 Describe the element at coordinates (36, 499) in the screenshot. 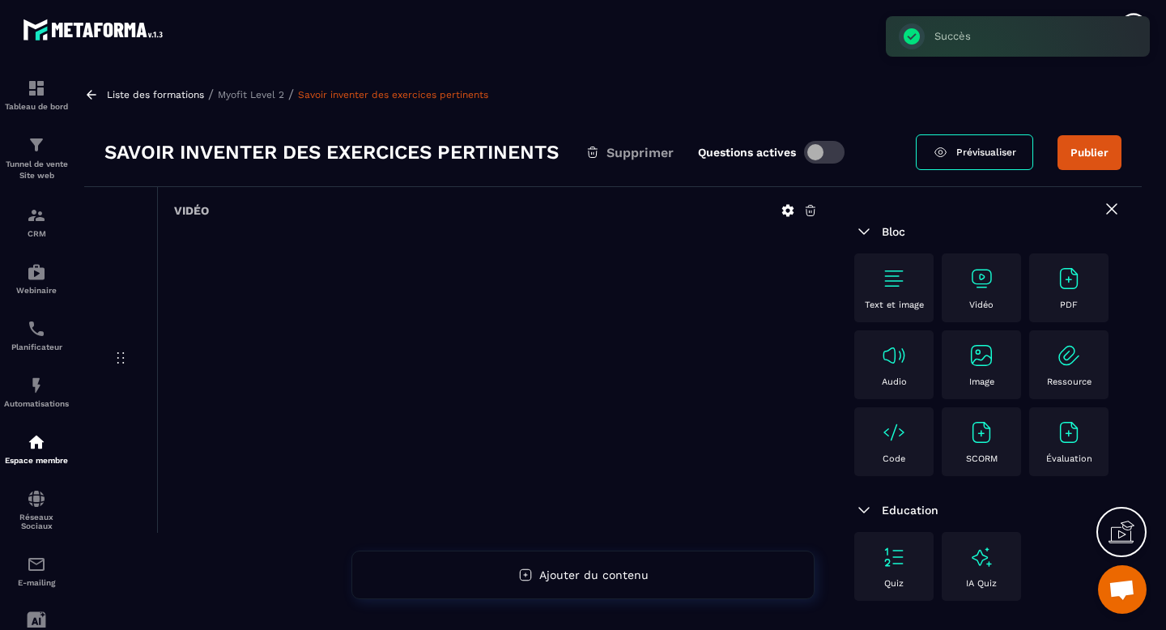

I see `img: social-network` at that location.